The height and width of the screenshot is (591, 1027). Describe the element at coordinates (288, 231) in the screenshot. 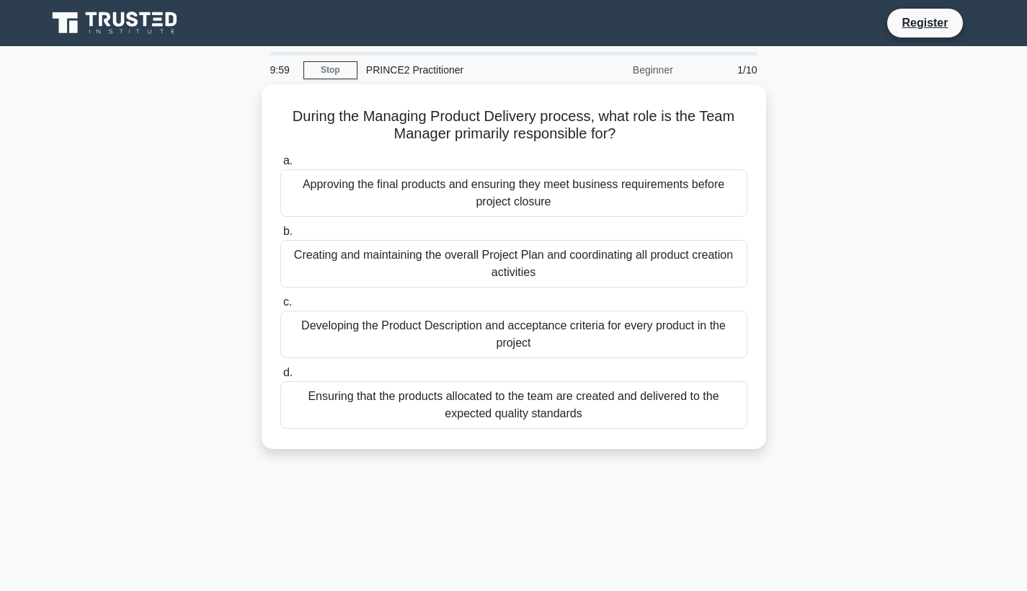

I see `span: b.` at that location.